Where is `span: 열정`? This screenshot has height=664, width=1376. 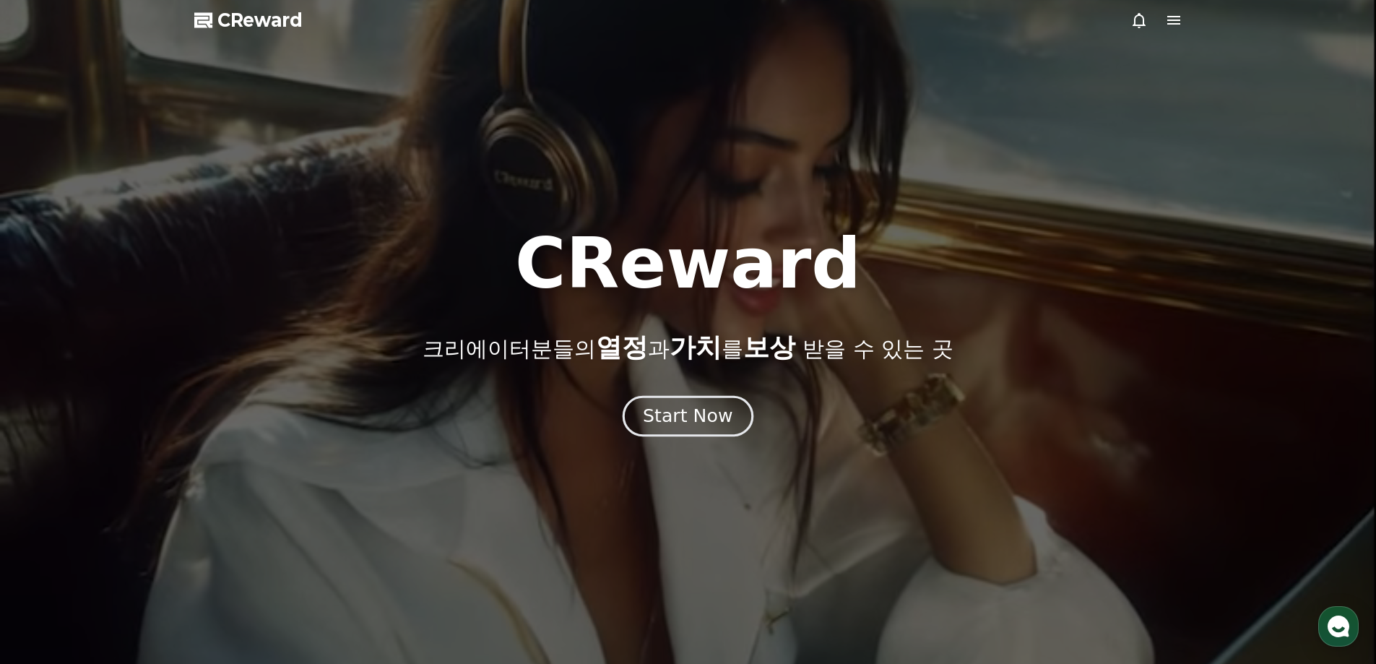
span: 열정 is located at coordinates (622, 347).